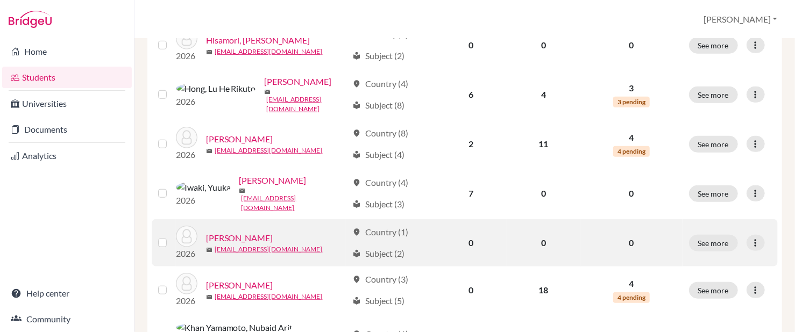  I want to click on span: 3 pending, so click(631, 102).